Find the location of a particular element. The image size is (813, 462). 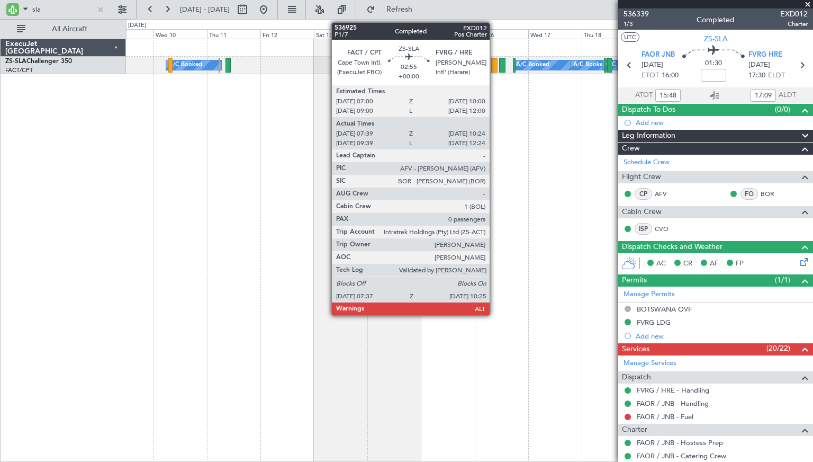

a: FAOR / JNB - Handling is located at coordinates (673, 403).